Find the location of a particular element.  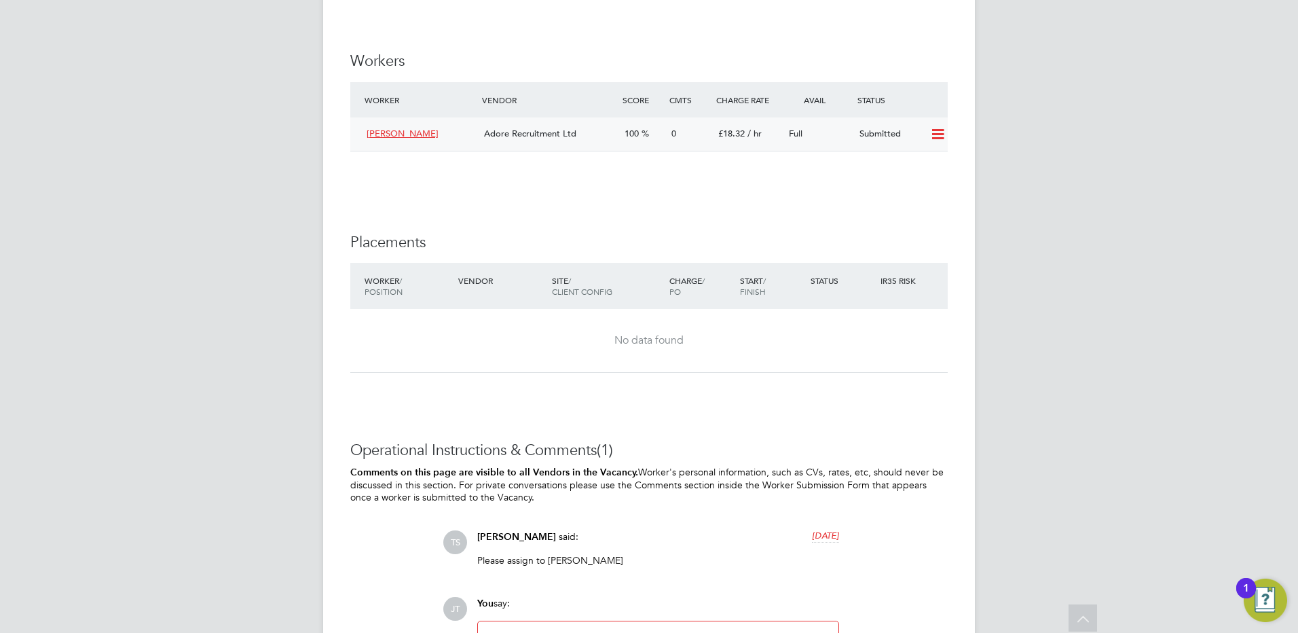

span: / PO is located at coordinates (687, 286).